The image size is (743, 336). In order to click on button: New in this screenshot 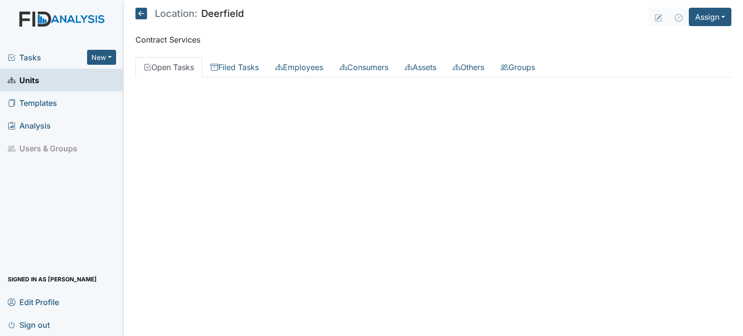, I will do `click(102, 57)`.